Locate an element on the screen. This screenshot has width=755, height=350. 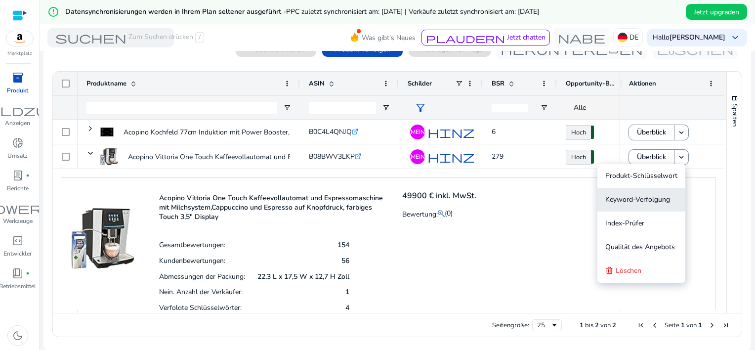
span: plaudern is located at coordinates (465, 38).